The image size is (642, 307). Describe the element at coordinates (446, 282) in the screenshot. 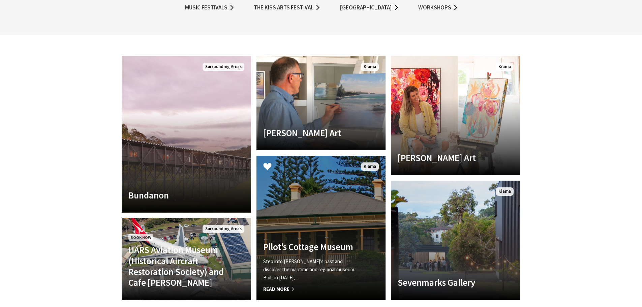

I see `h4: Sevenmarks Gallery` at that location.